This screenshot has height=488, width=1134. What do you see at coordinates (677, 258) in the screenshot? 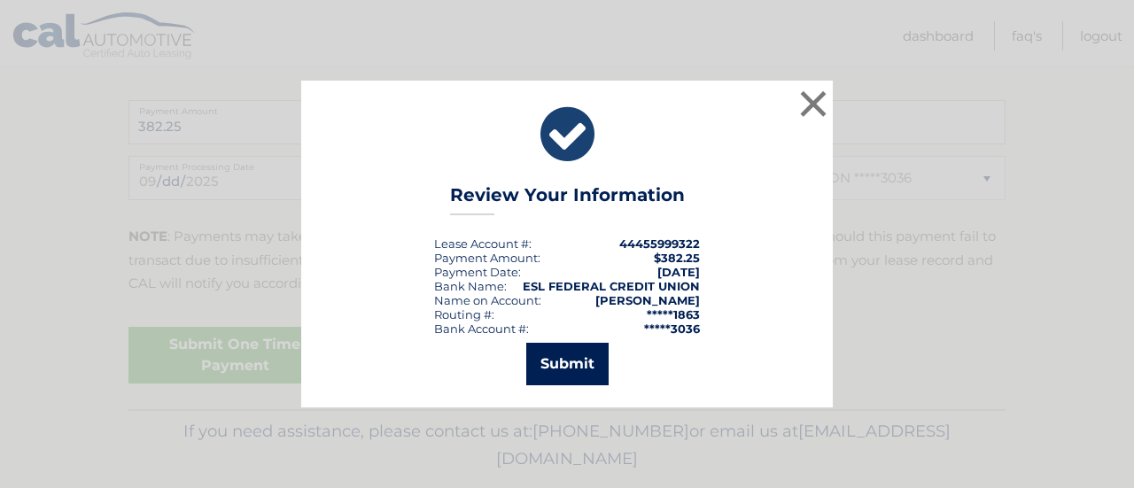
I see `span: $382.25` at bounding box center [677, 258].